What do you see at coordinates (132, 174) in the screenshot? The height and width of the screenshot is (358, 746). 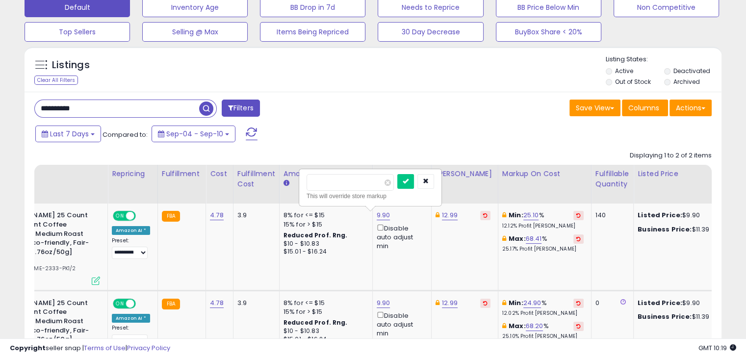 I see `div: Repricing` at bounding box center [132, 174].